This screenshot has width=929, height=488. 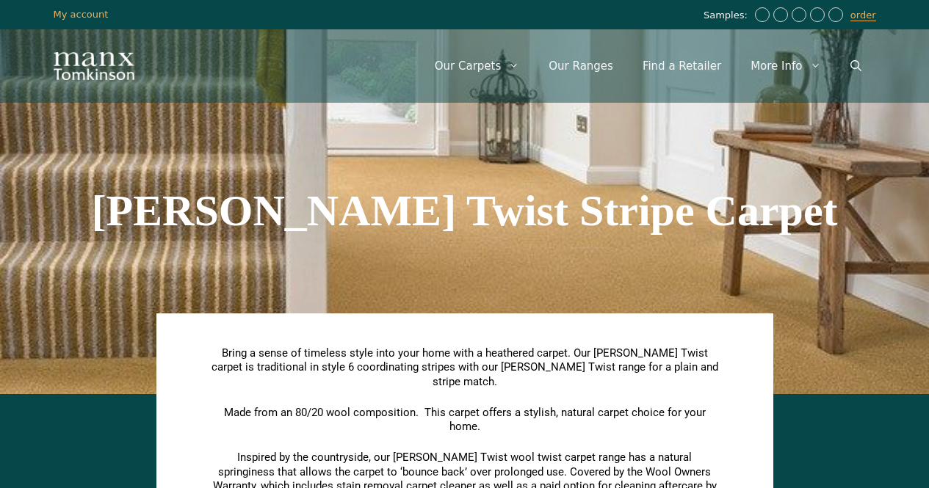 What do you see at coordinates (681, 66) in the screenshot?
I see `a: Find a Retailer` at bounding box center [681, 66].